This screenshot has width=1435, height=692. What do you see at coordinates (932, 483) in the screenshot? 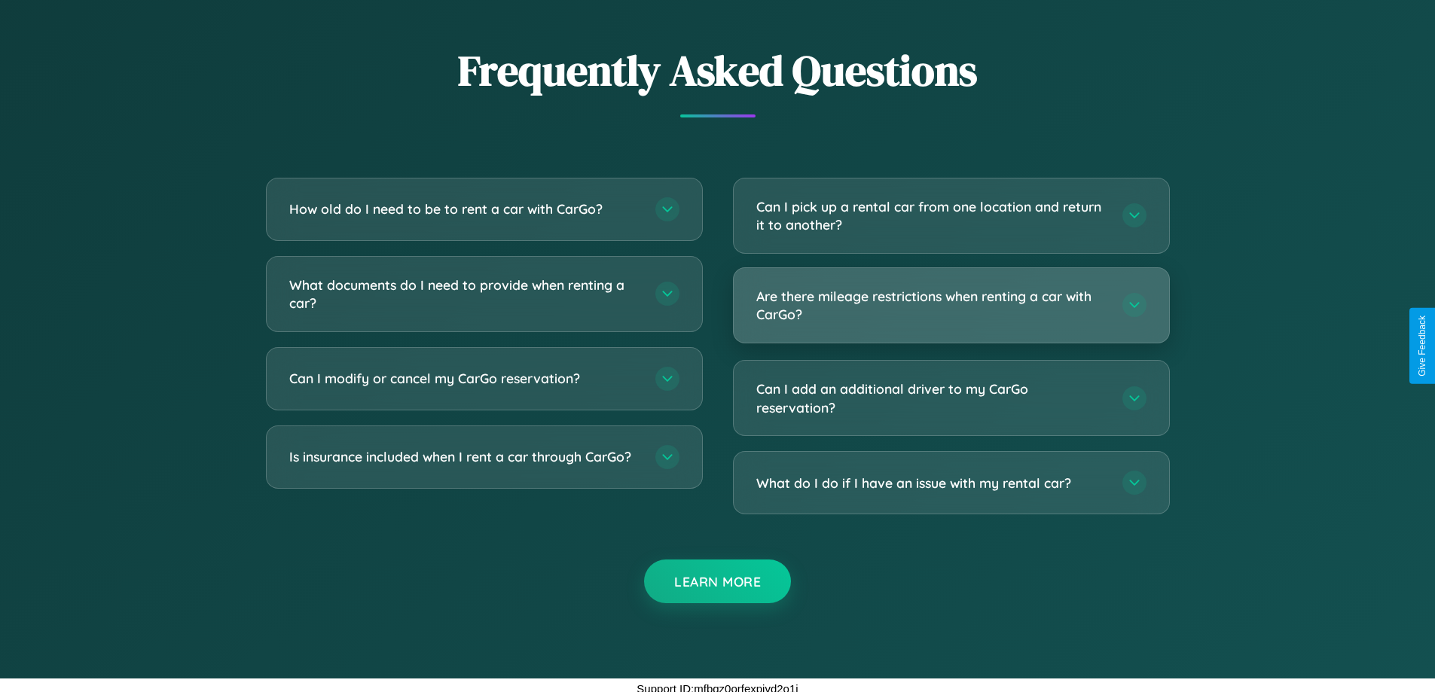
I see `h3: What do I do if I have an issue with my rental car?` at bounding box center [932, 483].